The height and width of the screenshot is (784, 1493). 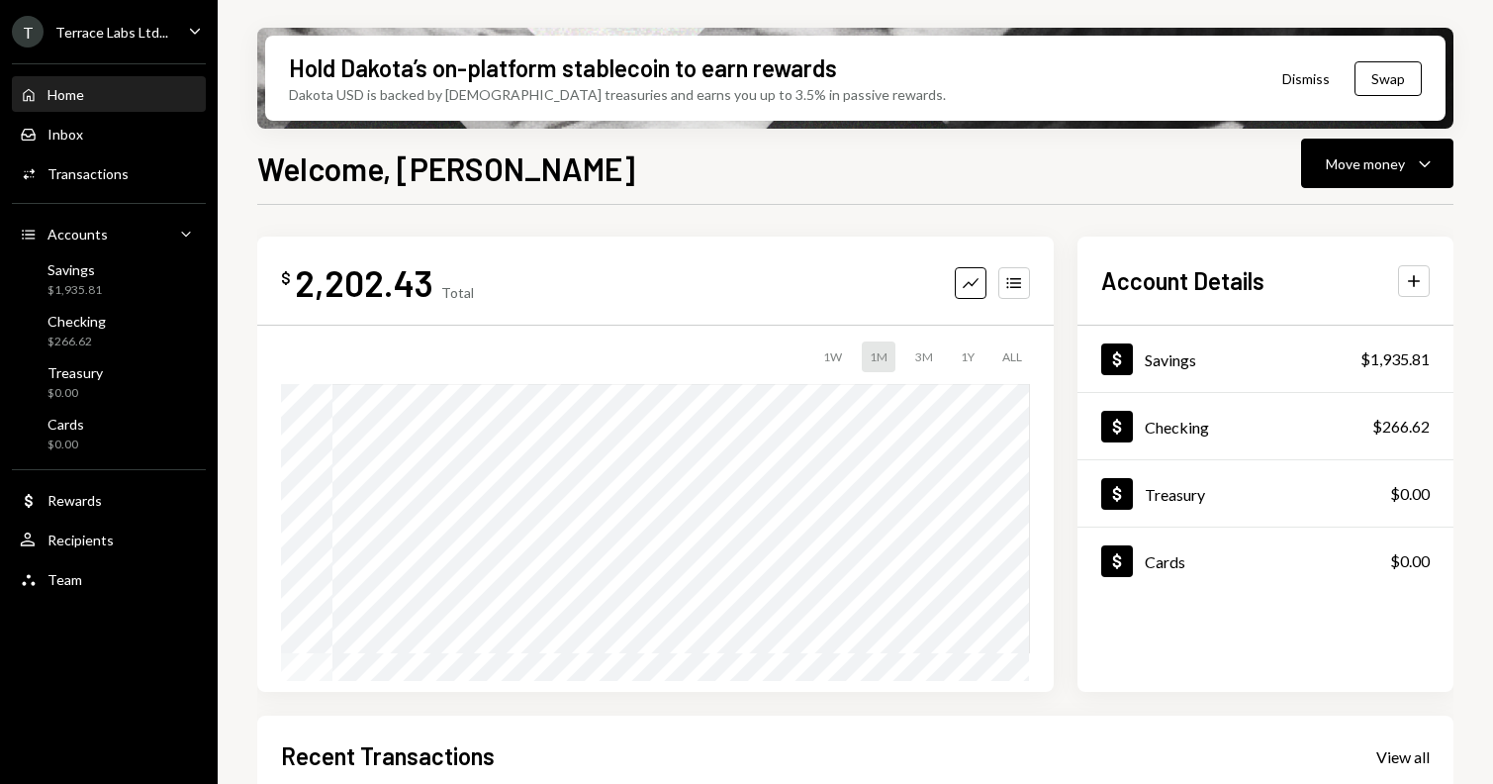 What do you see at coordinates (924, 356) in the screenshot?
I see `div: 3M` at bounding box center [924, 356].